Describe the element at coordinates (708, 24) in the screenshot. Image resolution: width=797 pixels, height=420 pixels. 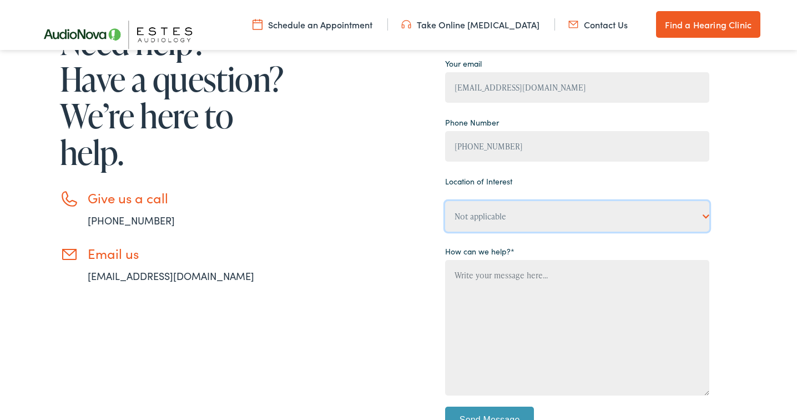
I see `a: Find a Hearing Clinic` at that location.